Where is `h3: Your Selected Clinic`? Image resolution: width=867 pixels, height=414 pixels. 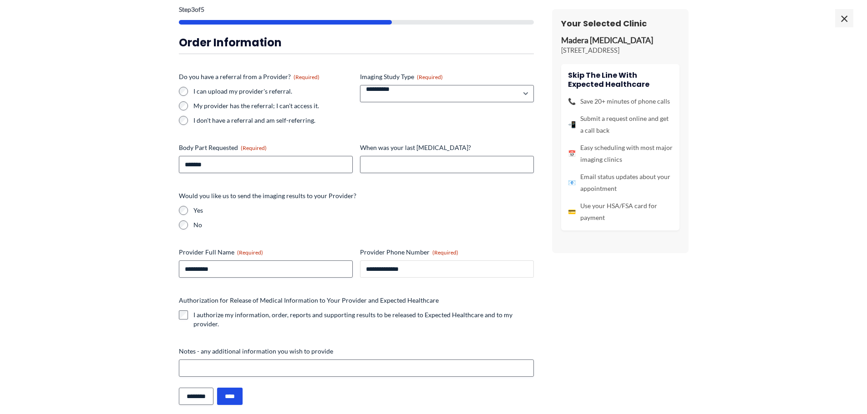
h3: Your Selected Clinic is located at coordinates (620, 23).